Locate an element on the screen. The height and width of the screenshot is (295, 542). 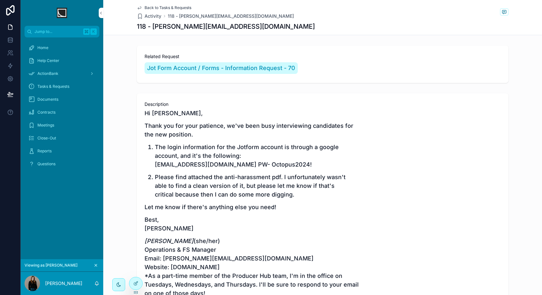
span: Help Center is located at coordinates (48, 61).